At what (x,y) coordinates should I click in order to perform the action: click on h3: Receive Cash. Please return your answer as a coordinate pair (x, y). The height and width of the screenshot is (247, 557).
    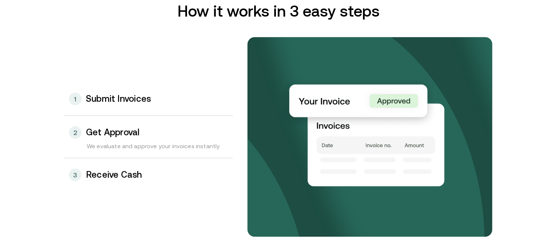
    Looking at the image, I should click on (114, 175).